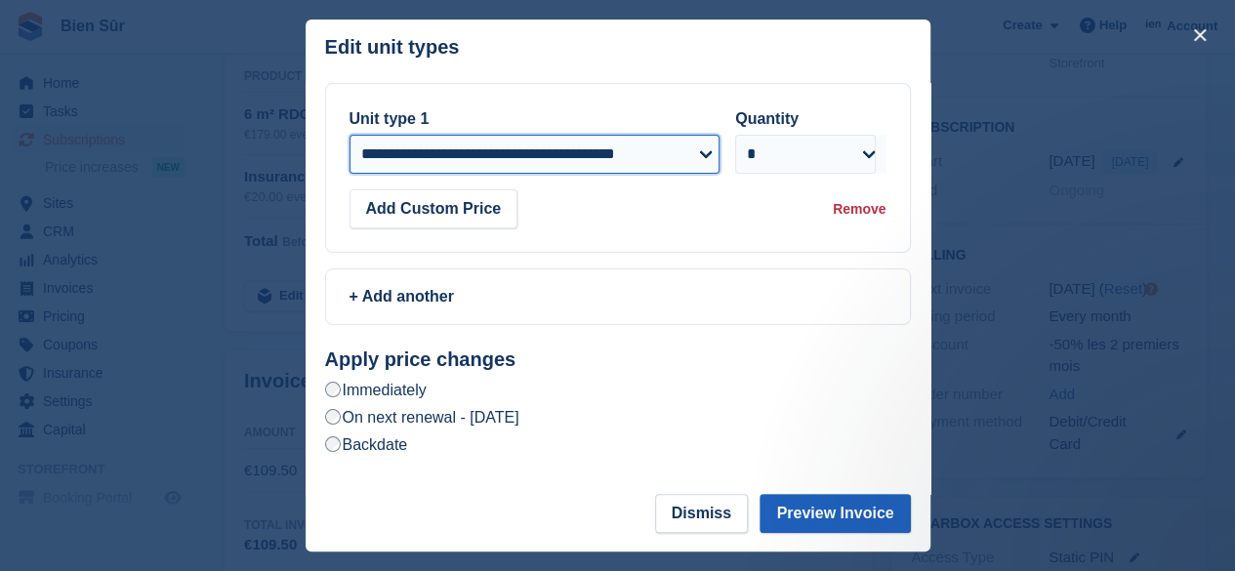 The height and width of the screenshot is (571, 1235). Describe the element at coordinates (366, 444) in the screenshot. I see `label: Backdate` at that location.